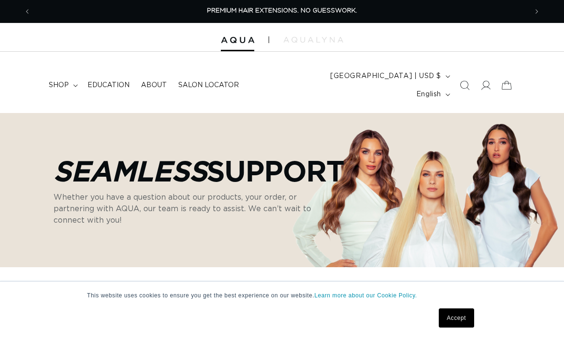 This screenshot has height=340, width=564. What do you see at coordinates (192, 209) in the screenshot?
I see `p: Whether you have a question about our products, your order, or partnering with AQUA, our team is ...` at bounding box center [192, 209].